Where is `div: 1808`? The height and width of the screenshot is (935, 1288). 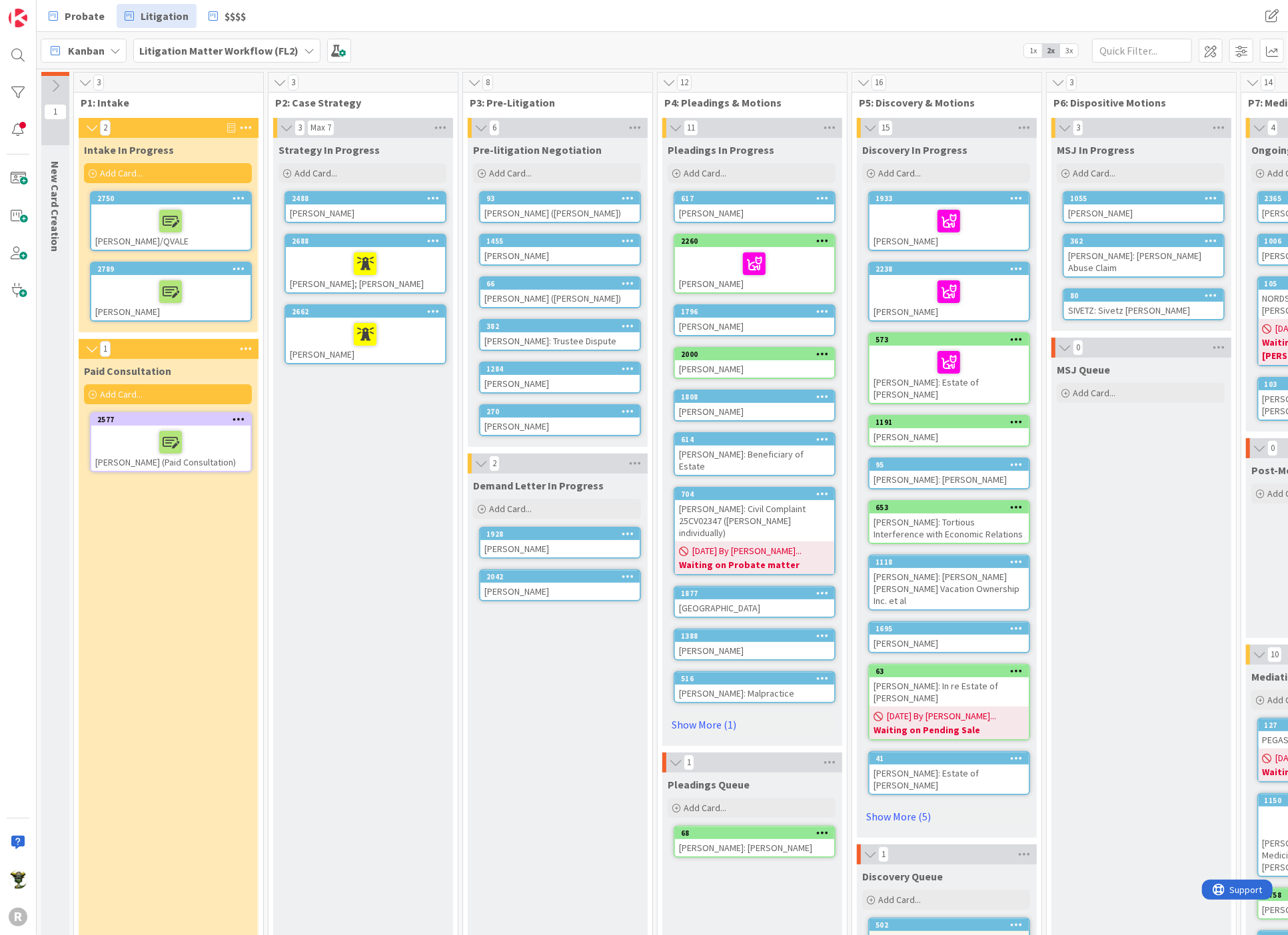
div: 1808 is located at coordinates (754, 397).